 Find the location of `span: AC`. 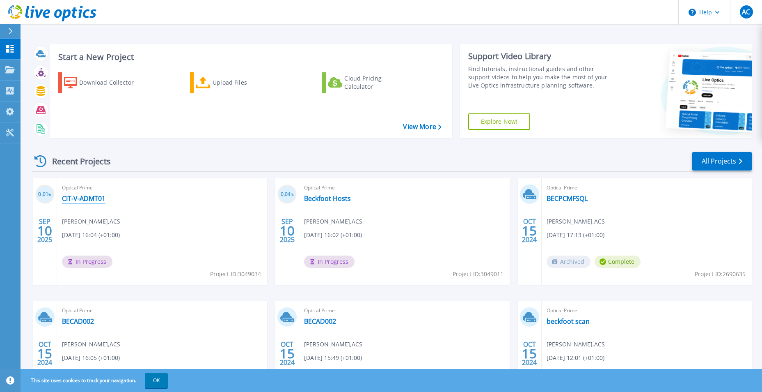

span: AC is located at coordinates (746, 12).